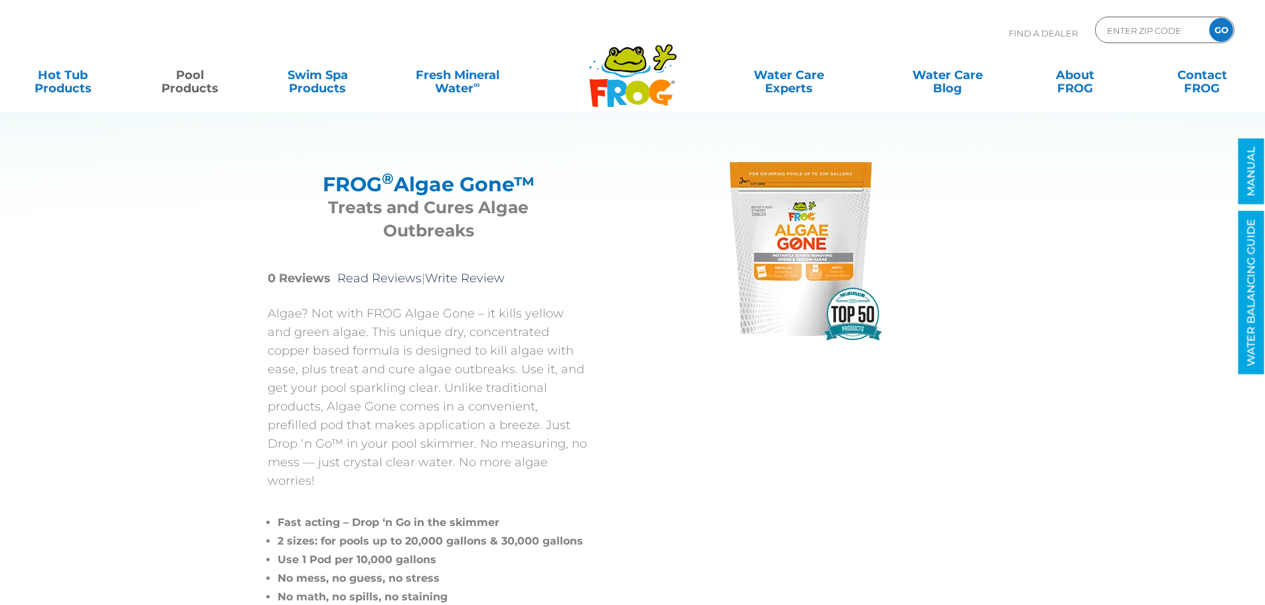 The width and height of the screenshot is (1265, 605). I want to click on p: Find A Dealer, so click(1043, 33).